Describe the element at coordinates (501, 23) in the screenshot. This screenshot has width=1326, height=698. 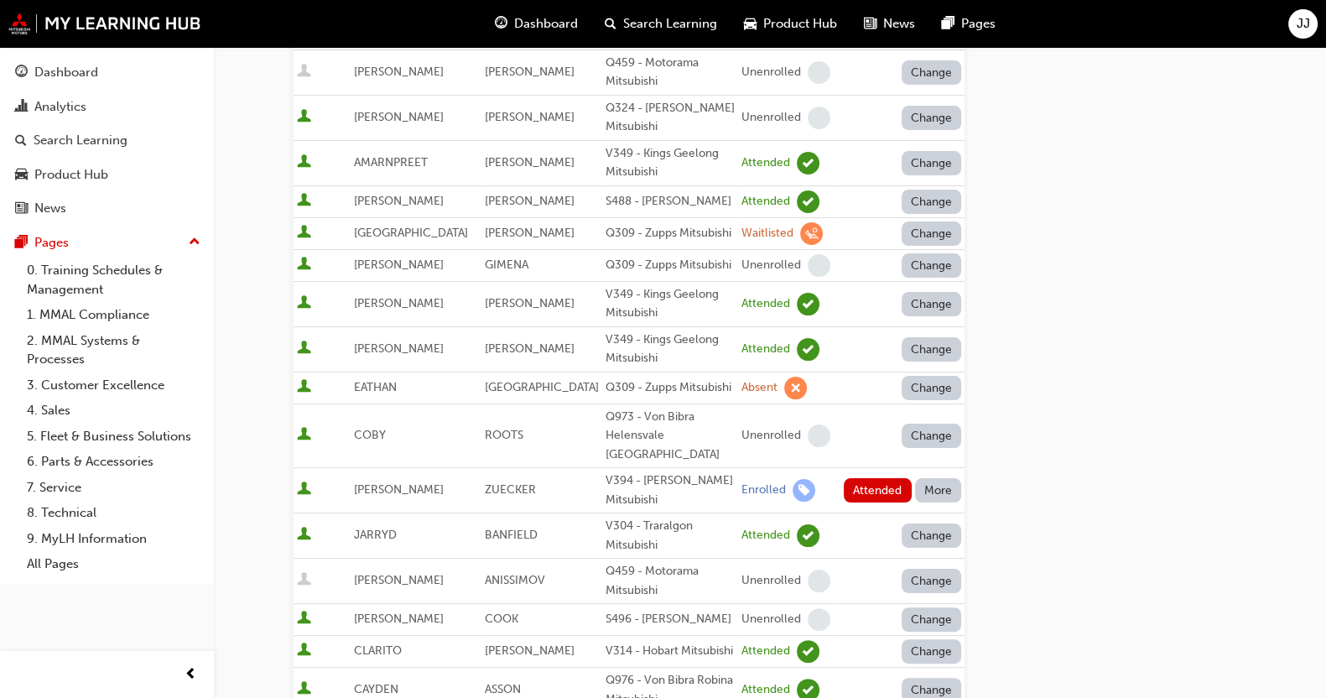
I see `span: guage-icon` at that location.